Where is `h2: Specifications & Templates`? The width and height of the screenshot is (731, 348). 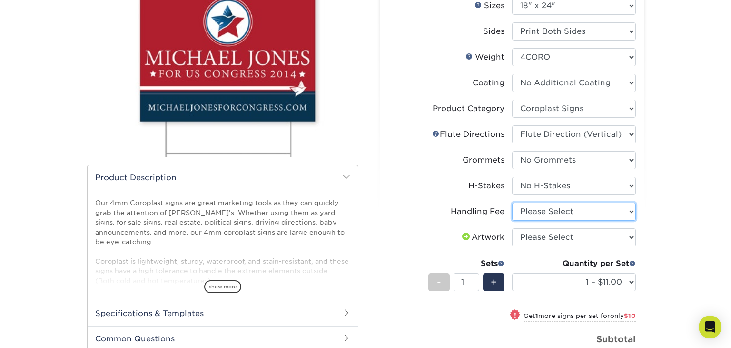 h2: Specifications & Templates is located at coordinates (223, 313).